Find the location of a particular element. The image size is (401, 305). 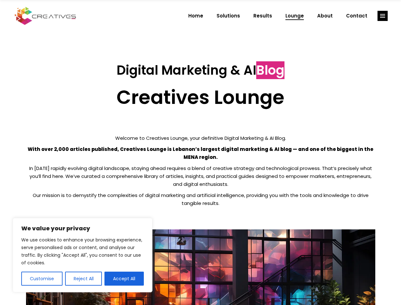

span: Results is located at coordinates (263, 16).